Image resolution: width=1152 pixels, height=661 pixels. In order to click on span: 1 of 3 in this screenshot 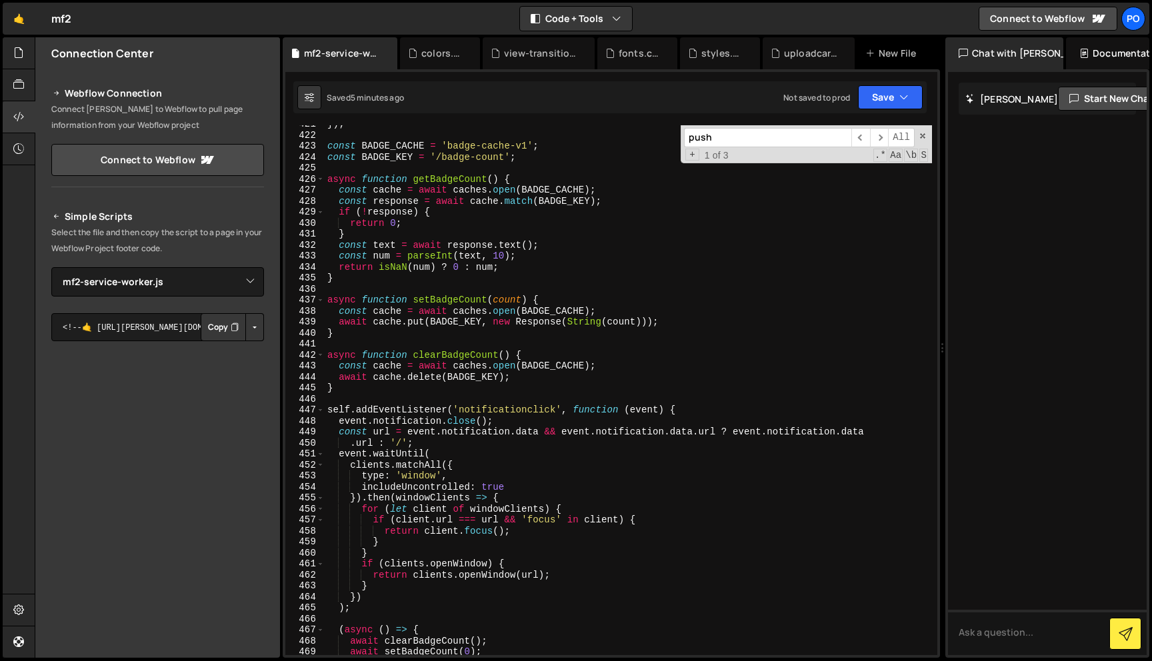, I will do `click(716, 155)`.